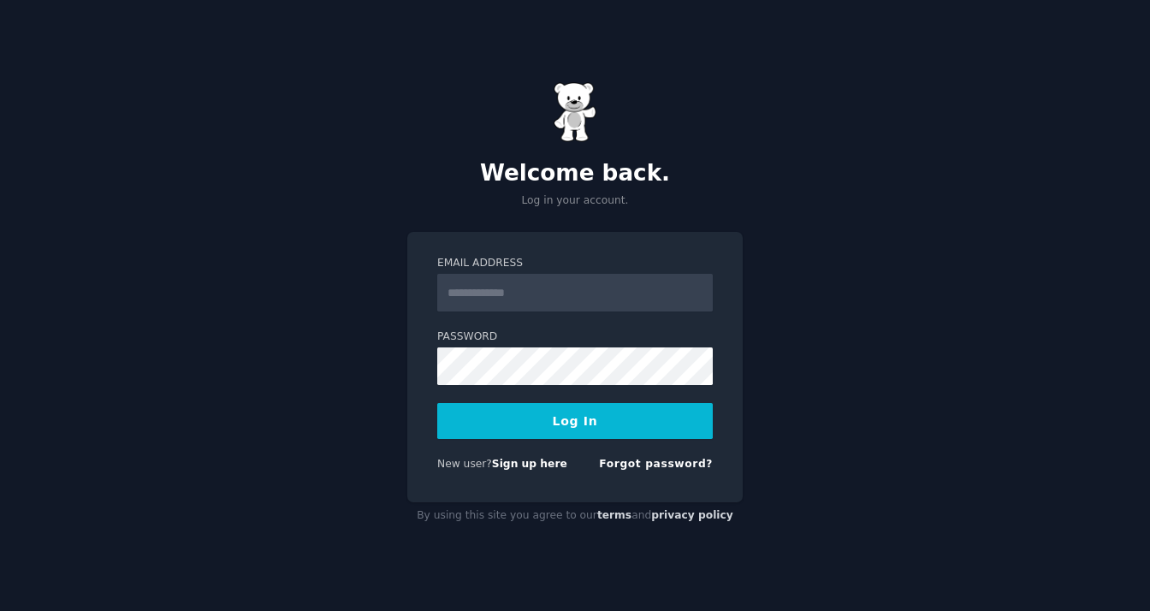 The height and width of the screenshot is (611, 1150). Describe the element at coordinates (575, 174) in the screenshot. I see `h2: Welcome back.` at that location.